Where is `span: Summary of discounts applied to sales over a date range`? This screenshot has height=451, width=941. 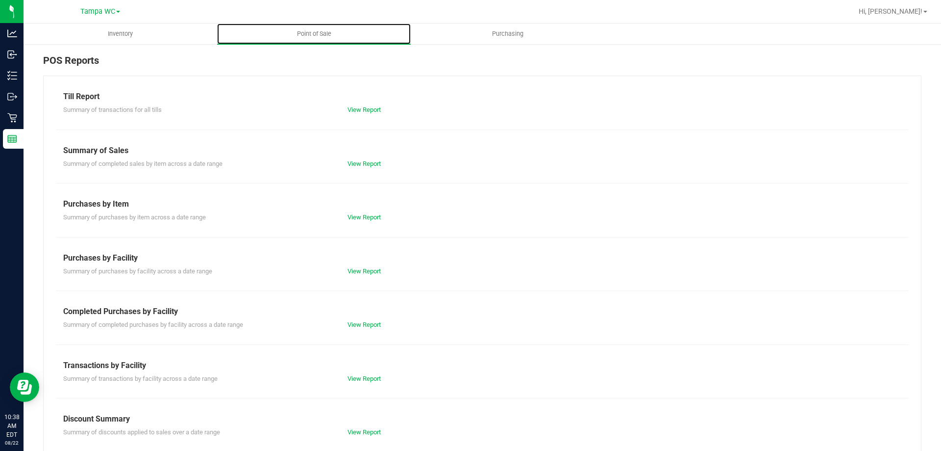
span: Summary of discounts applied to sales over a date range is located at coordinates (142, 432).